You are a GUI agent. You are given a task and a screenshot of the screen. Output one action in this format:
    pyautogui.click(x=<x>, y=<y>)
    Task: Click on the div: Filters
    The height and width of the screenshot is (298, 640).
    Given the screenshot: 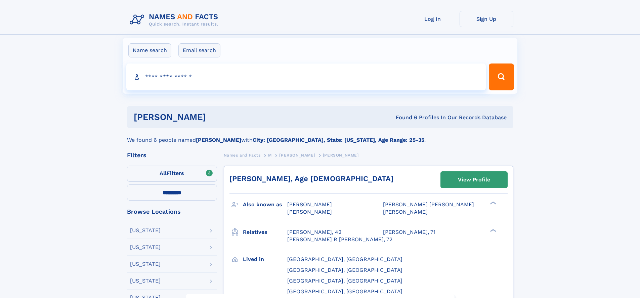 What is the action you would take?
    pyautogui.click(x=172, y=155)
    